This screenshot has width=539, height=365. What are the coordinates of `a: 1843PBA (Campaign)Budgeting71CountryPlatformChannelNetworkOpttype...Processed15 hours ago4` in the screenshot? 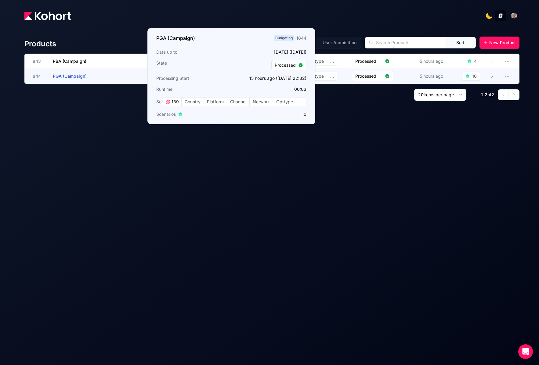 It's located at (262, 61).